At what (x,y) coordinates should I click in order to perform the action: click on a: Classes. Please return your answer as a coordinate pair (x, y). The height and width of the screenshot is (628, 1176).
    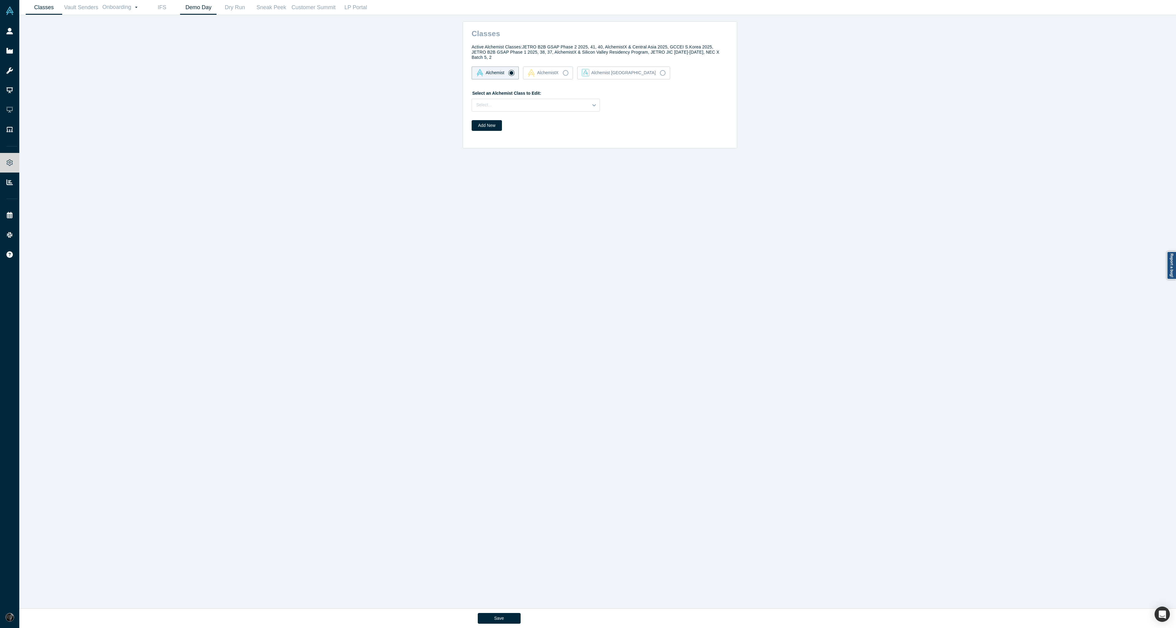
    Looking at the image, I should click on (44, 7).